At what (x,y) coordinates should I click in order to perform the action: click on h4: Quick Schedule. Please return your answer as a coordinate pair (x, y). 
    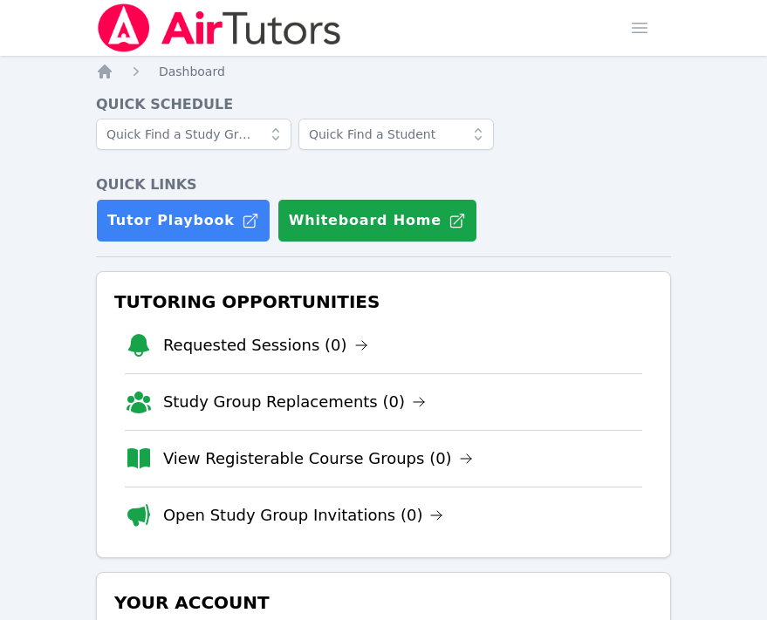
    Looking at the image, I should click on (383, 105).